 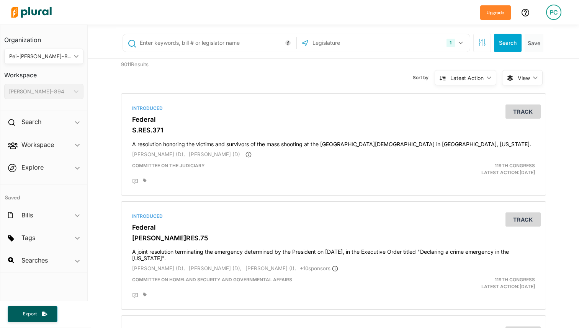 I want to click on h2: Search, so click(x=31, y=122).